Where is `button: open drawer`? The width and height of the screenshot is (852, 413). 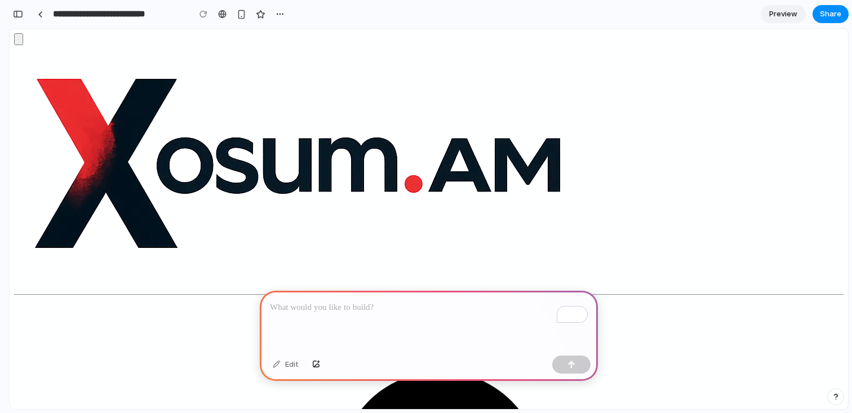
button: open drawer is located at coordinates (9, 10).